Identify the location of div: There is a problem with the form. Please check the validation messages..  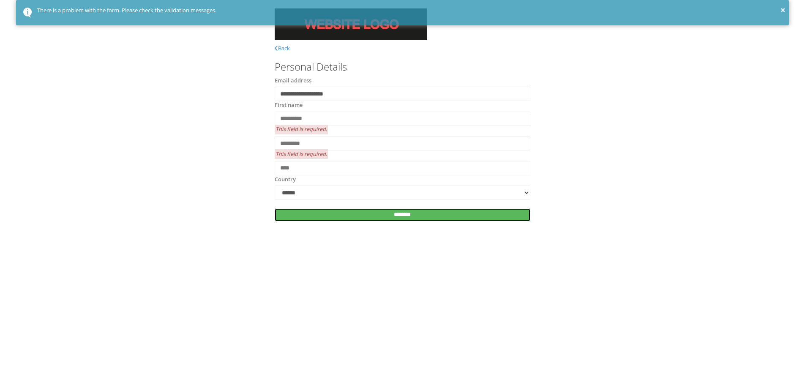
(410, 11).